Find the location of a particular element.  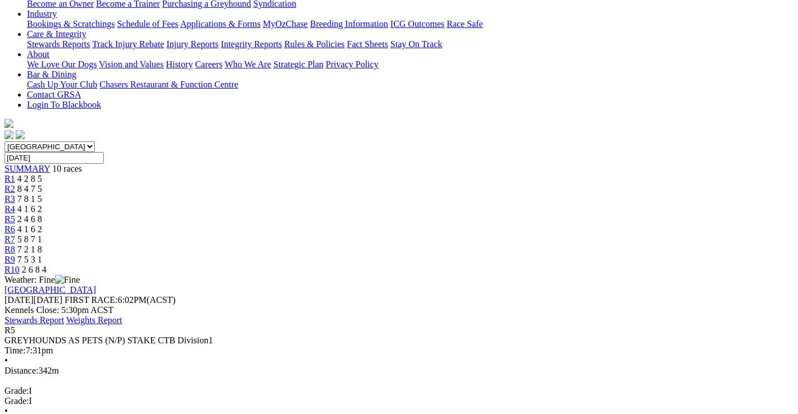

a: Contact GRSA is located at coordinates (54, 94).